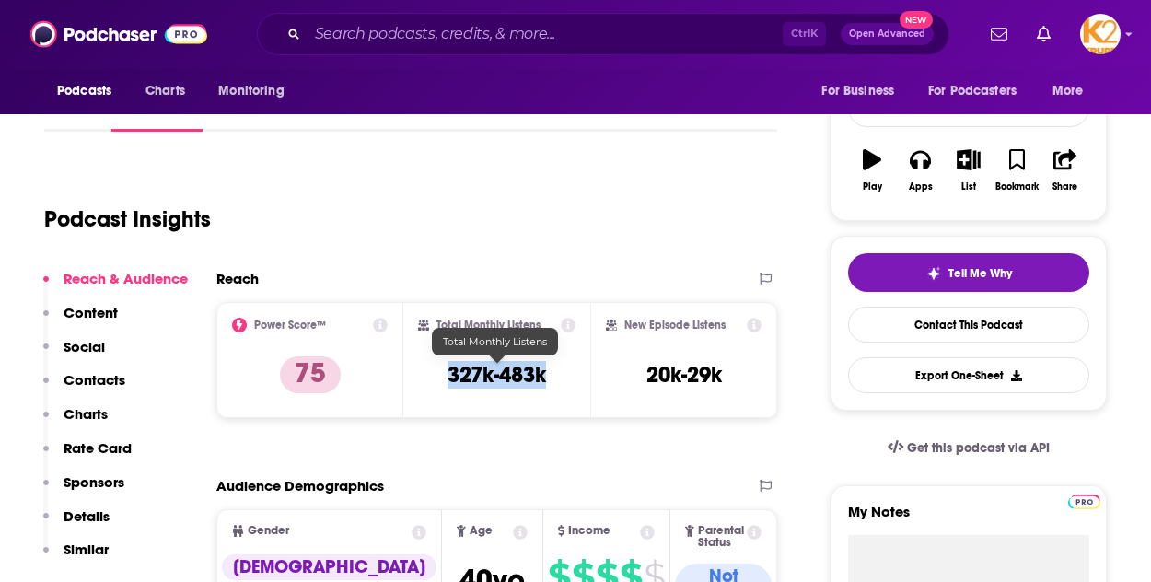  What do you see at coordinates (238, 278) in the screenshot?
I see `h2: Reach` at bounding box center [238, 278].